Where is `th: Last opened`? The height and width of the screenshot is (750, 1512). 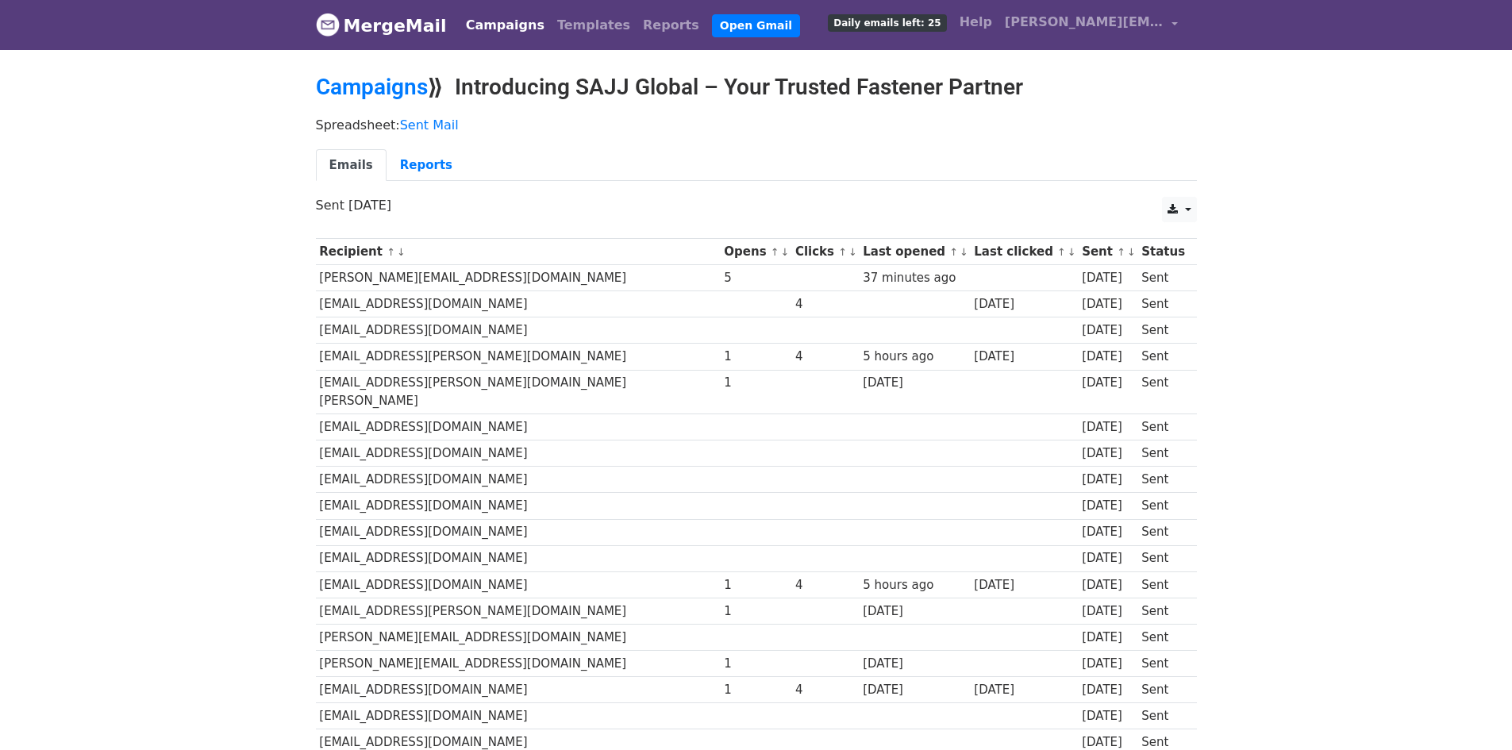 th: Last opened is located at coordinates (914, 252).